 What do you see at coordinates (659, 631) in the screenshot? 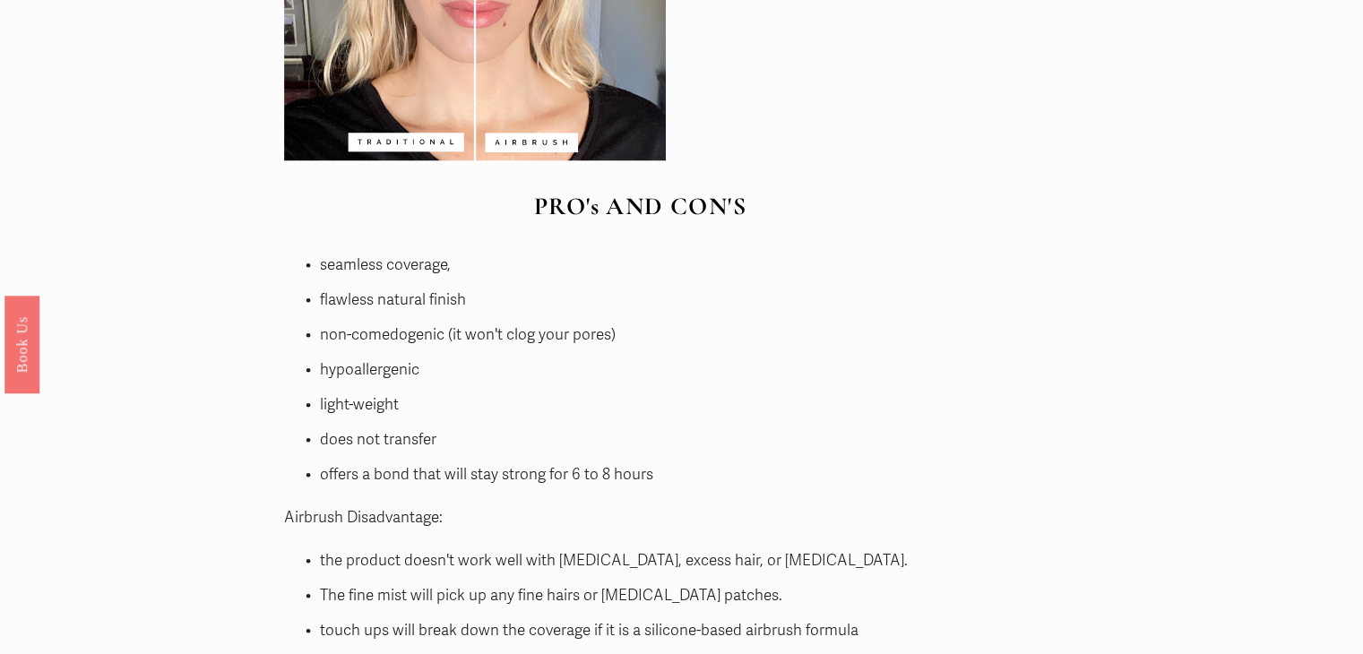
I see `p: touch ups will break down the coverage if it is a silicone-based airbrush formula` at bounding box center [659, 631].